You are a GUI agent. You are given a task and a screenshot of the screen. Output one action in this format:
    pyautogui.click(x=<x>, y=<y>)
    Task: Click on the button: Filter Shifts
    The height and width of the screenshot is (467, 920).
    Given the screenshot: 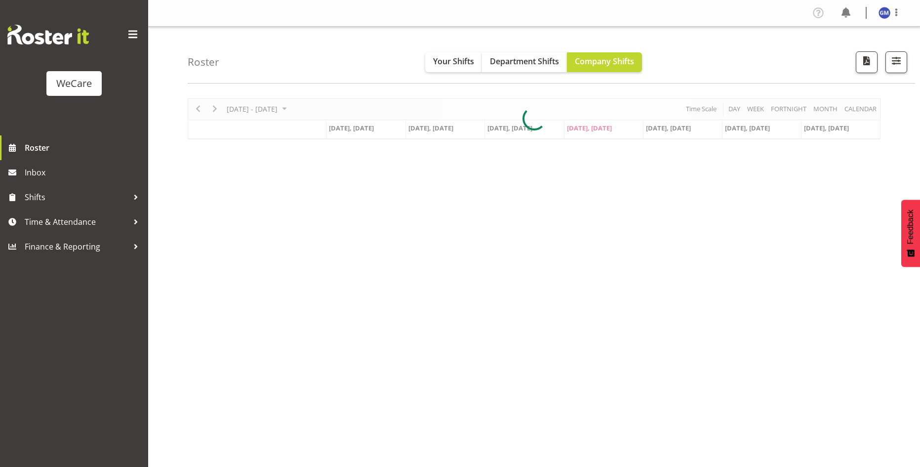 What is the action you would take?
    pyautogui.click(x=897, y=62)
    